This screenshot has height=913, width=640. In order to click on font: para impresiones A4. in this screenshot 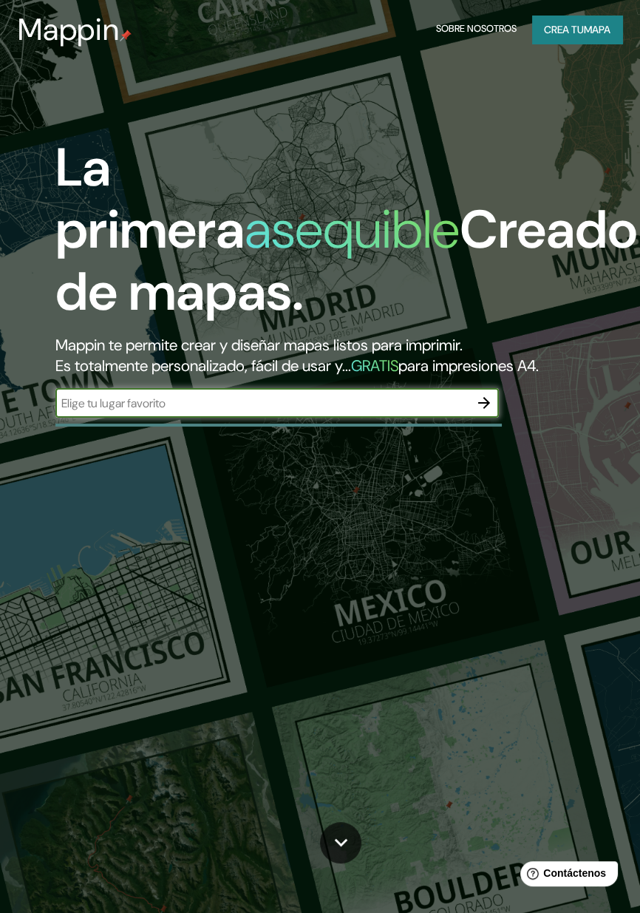, I will do `click(469, 366)`.